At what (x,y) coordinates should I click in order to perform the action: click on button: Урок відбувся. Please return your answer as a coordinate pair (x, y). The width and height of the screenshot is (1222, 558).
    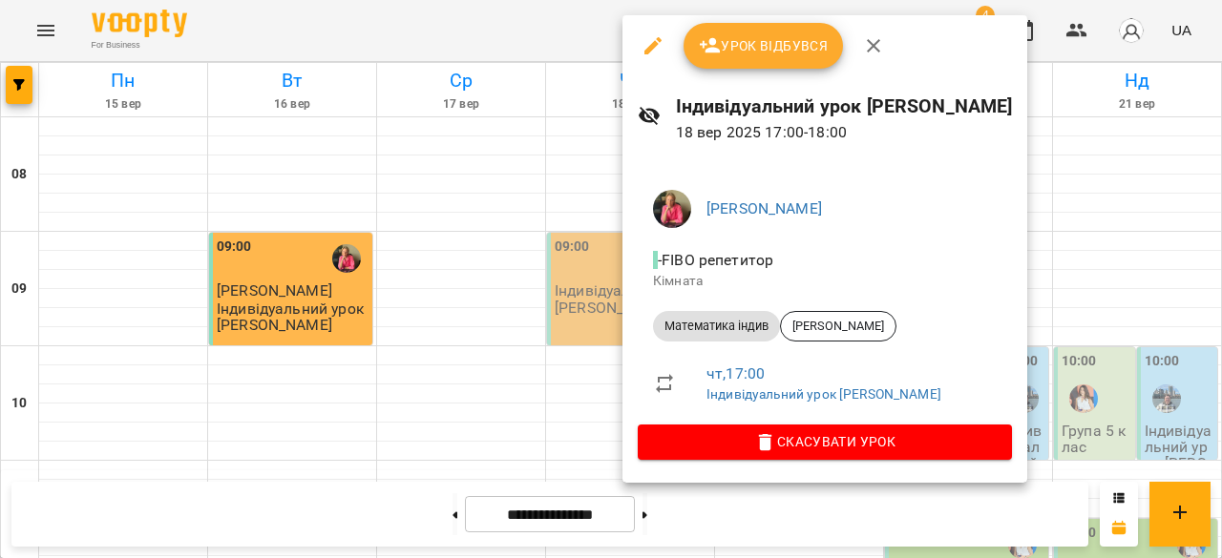
    Looking at the image, I should click on (764, 46).